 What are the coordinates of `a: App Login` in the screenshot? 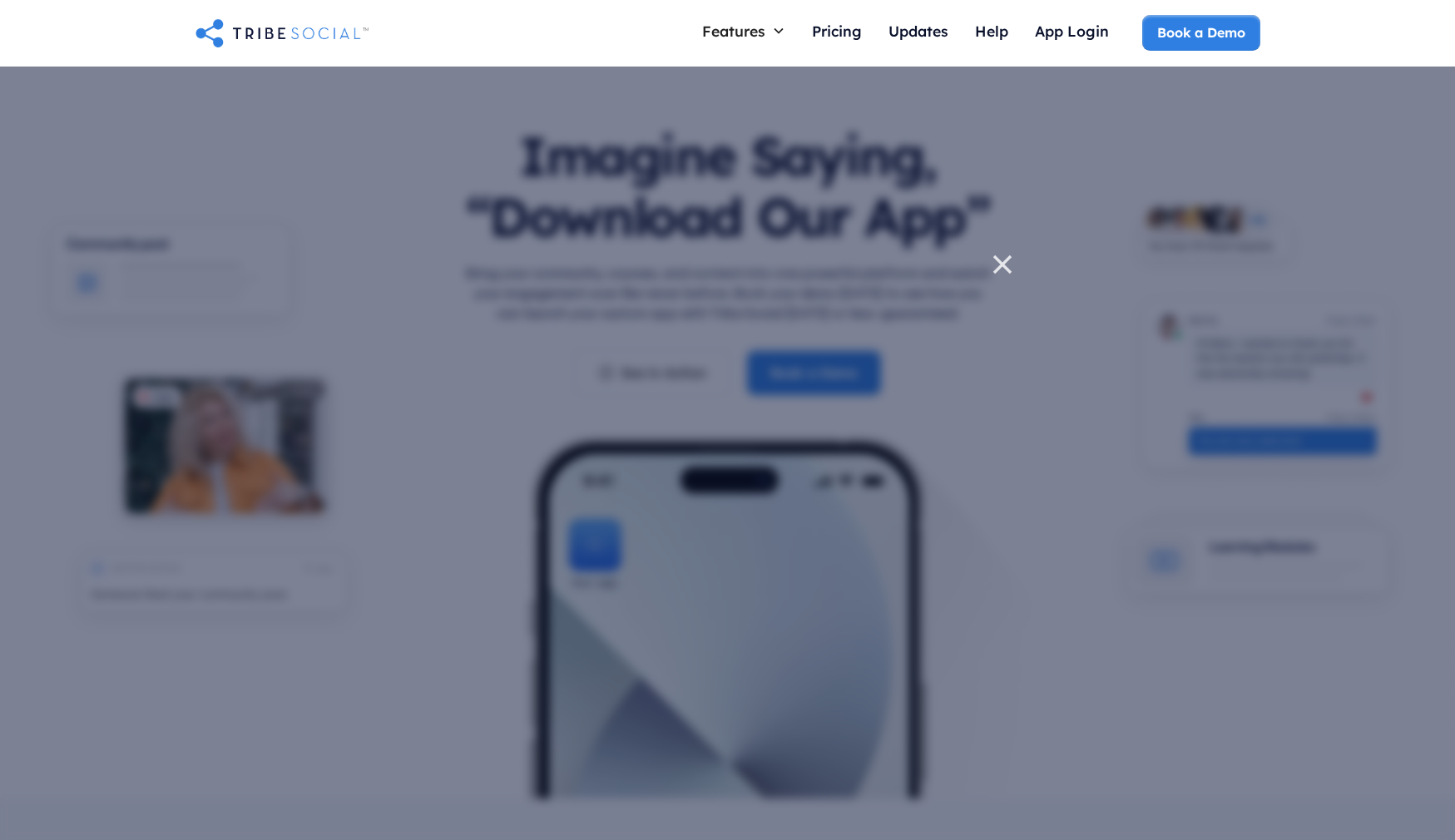 It's located at (1071, 33).